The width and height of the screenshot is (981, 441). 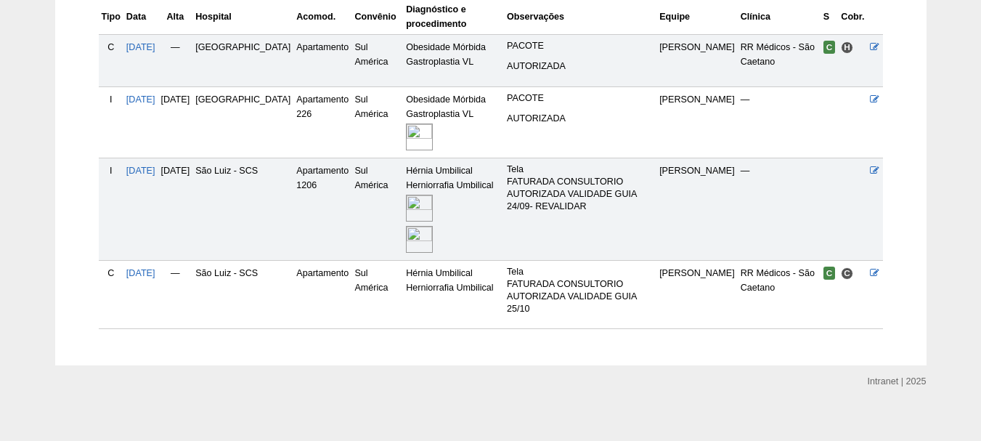 I want to click on div: Intranet | 2025, so click(x=897, y=381).